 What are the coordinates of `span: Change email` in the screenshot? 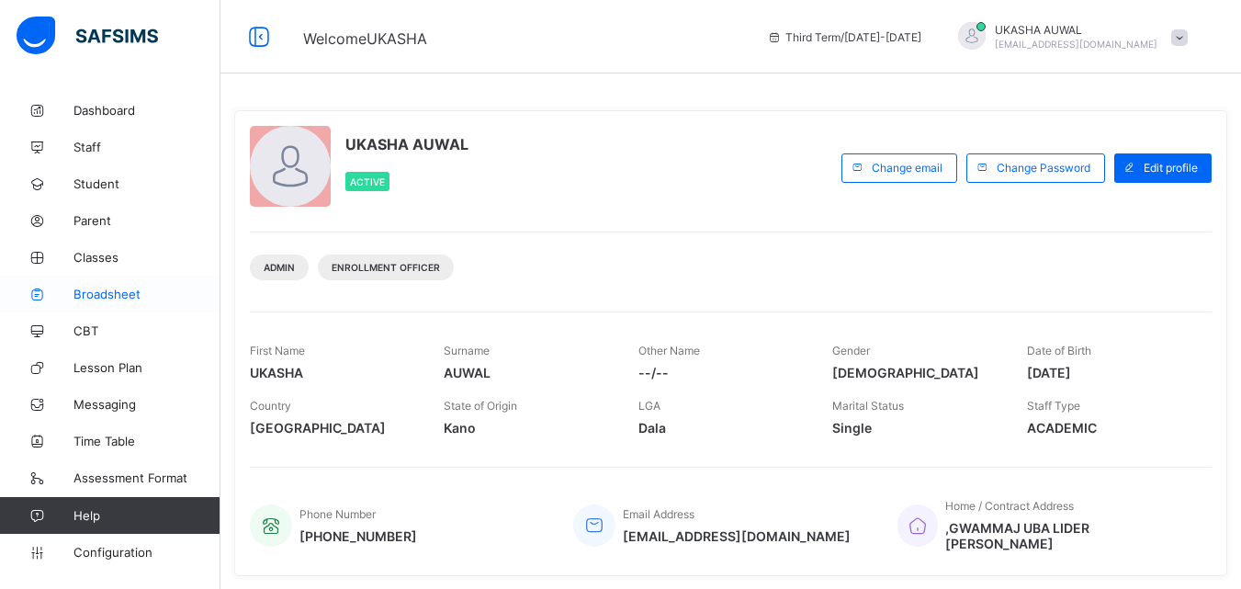 It's located at (907, 167).